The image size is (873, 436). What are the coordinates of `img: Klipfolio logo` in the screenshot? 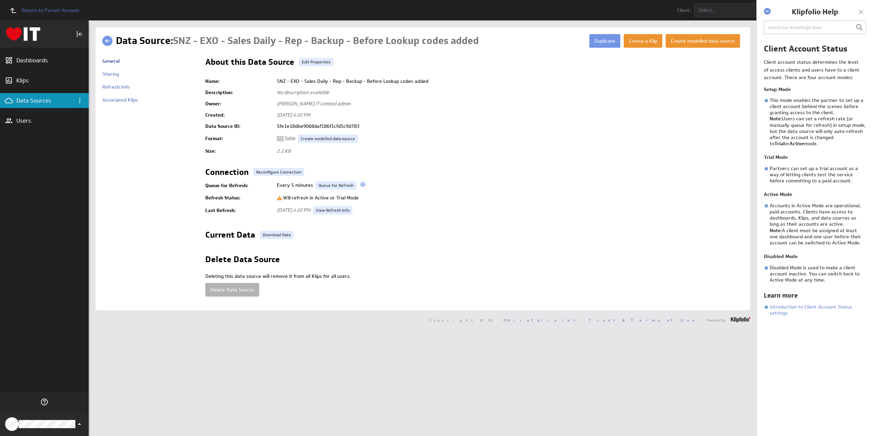 It's located at (23, 34).